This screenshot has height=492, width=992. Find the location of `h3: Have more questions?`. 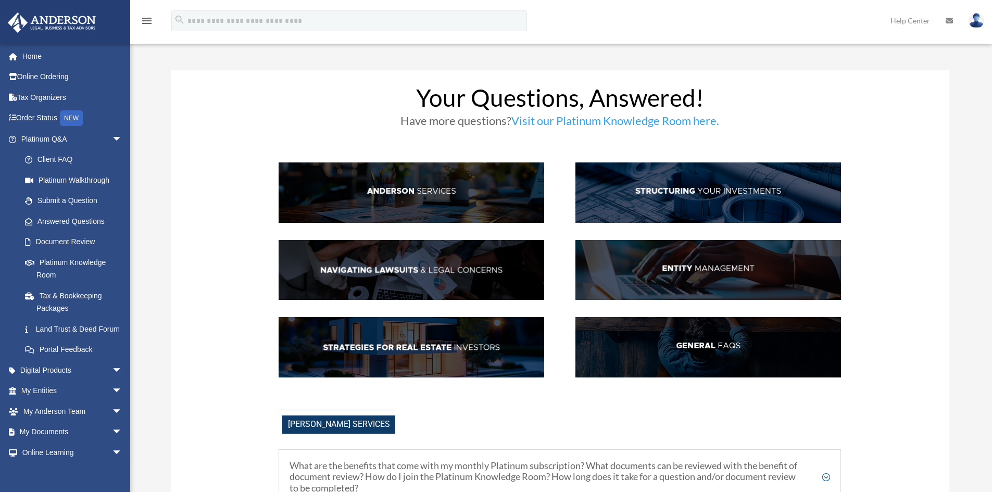

h3: Have more questions? is located at coordinates (560, 123).